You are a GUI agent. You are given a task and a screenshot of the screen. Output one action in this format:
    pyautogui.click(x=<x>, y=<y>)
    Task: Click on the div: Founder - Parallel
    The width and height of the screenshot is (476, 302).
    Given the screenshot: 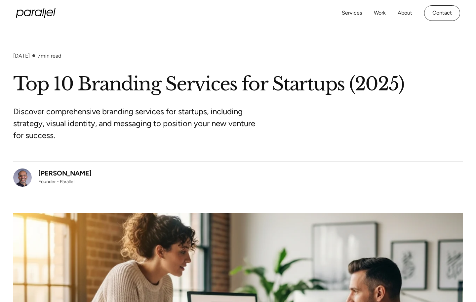 What is the action you would take?
    pyautogui.click(x=65, y=181)
    